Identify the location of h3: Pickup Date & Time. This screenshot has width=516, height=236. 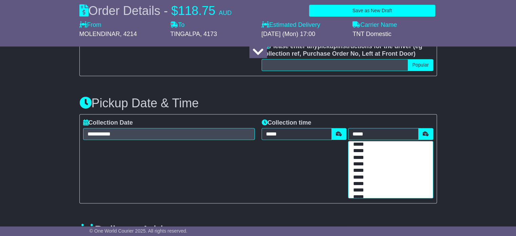
(258, 103).